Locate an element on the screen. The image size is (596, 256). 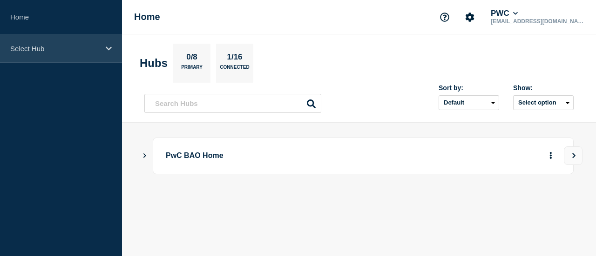
button: View is located at coordinates (573, 156).